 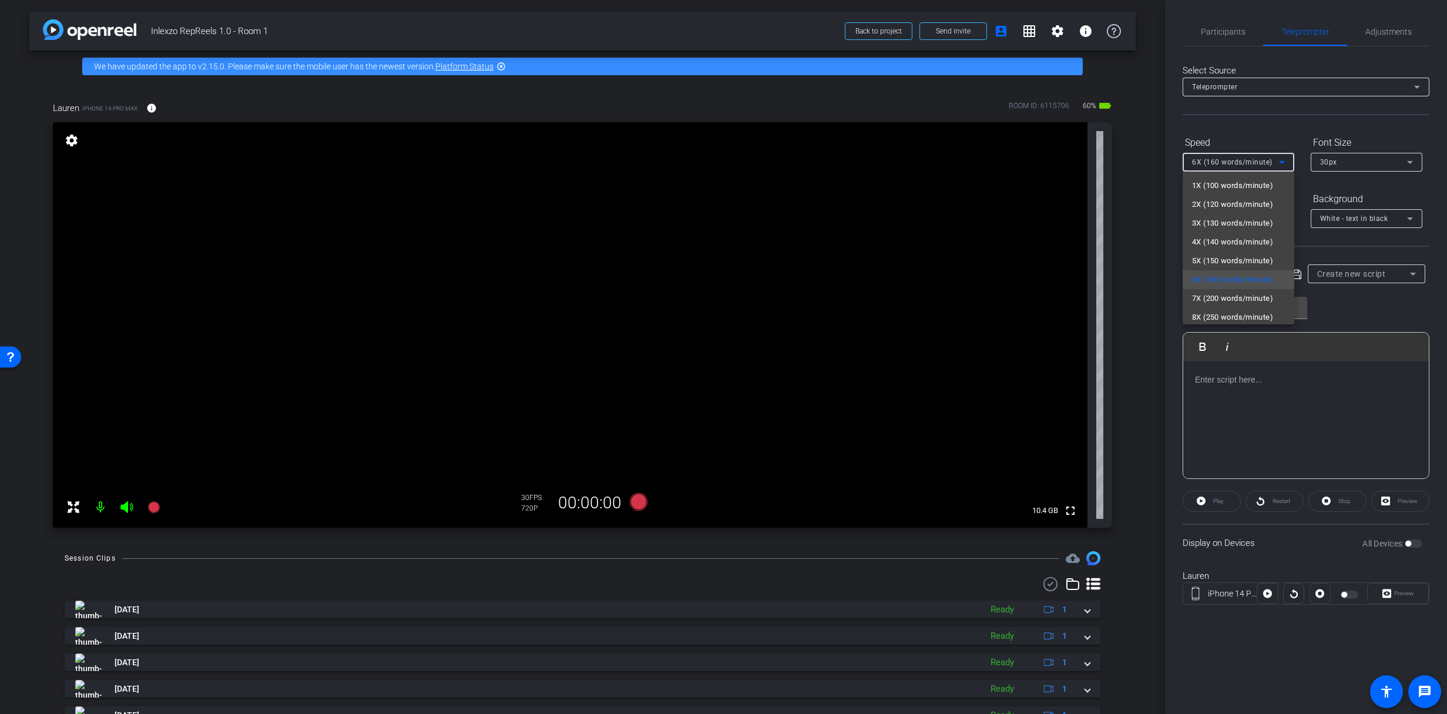 I want to click on span: 3X (130 words/minute), so click(x=1232, y=223).